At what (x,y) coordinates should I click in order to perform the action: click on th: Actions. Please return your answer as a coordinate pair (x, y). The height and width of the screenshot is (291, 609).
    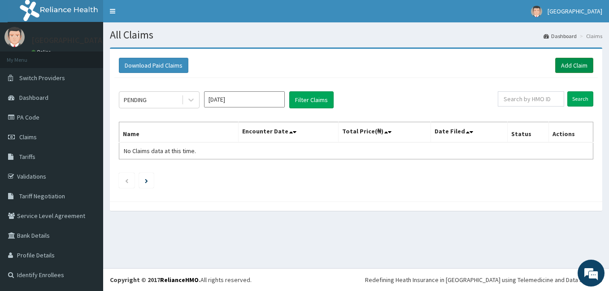
    Looking at the image, I should click on (570, 133).